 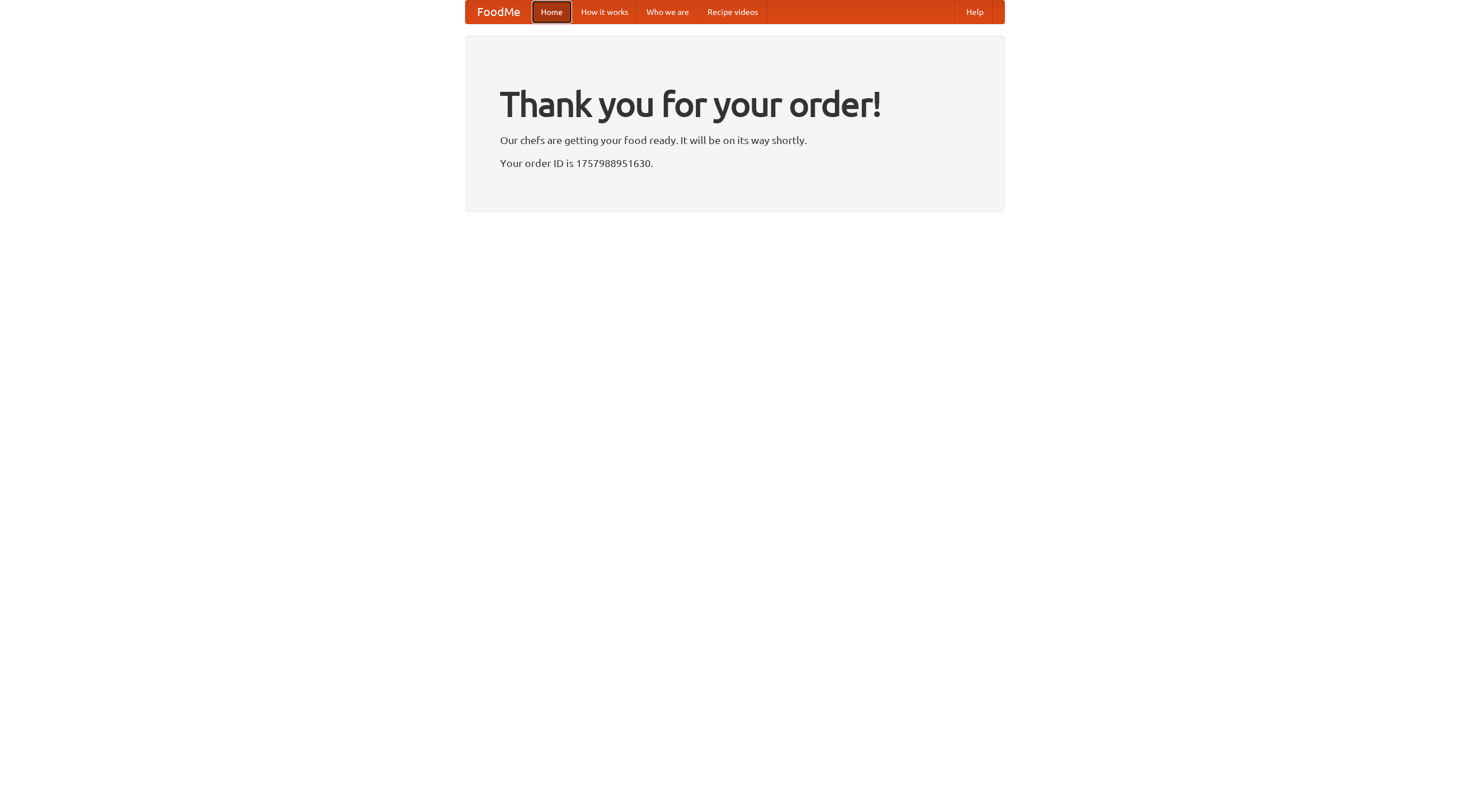 What do you see at coordinates (499, 12) in the screenshot?
I see `a: FoodMe` at bounding box center [499, 12].